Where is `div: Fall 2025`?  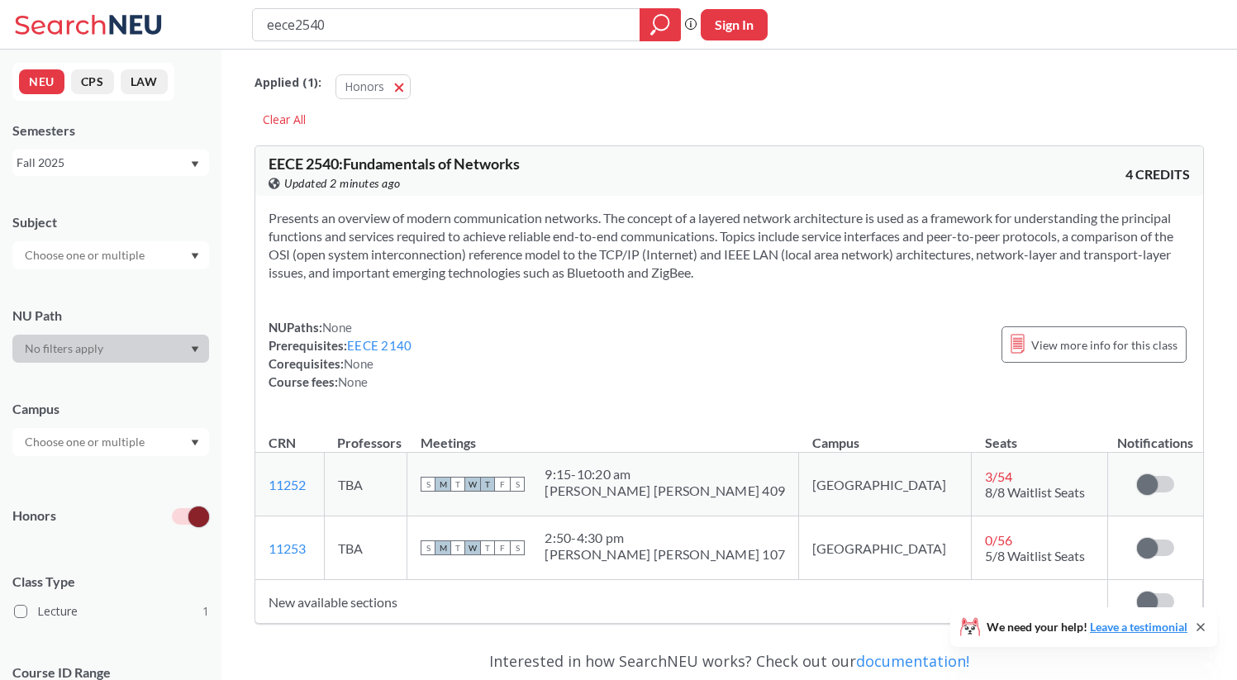 div: Fall 2025 is located at coordinates (102, 163).